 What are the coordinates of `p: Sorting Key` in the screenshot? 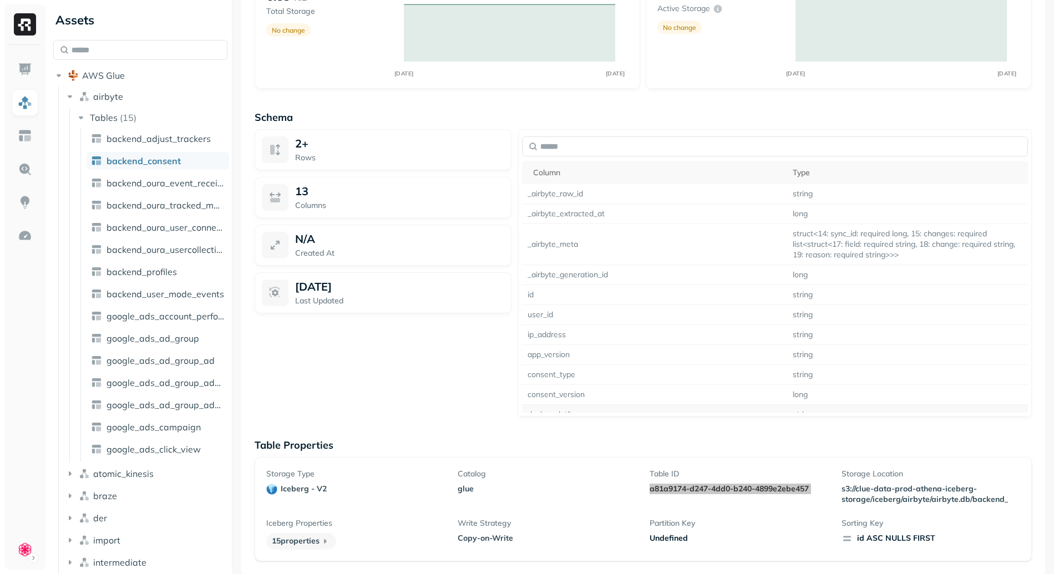 It's located at (931, 523).